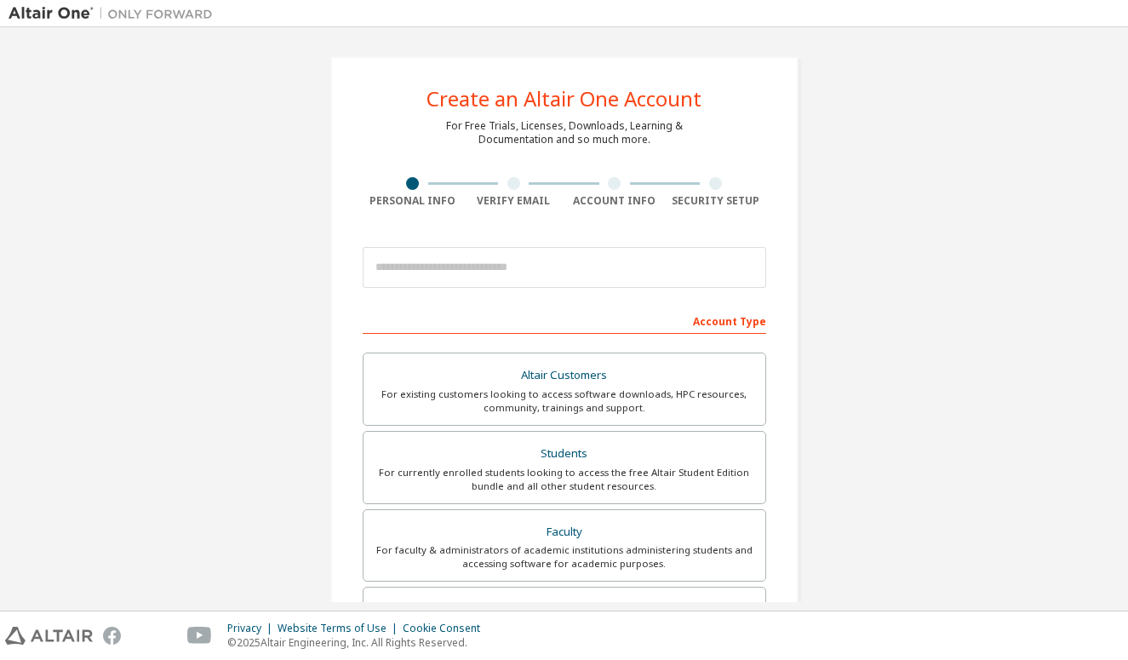 The width and height of the screenshot is (1128, 660). I want to click on div: Everyone else, so click(565, 610).